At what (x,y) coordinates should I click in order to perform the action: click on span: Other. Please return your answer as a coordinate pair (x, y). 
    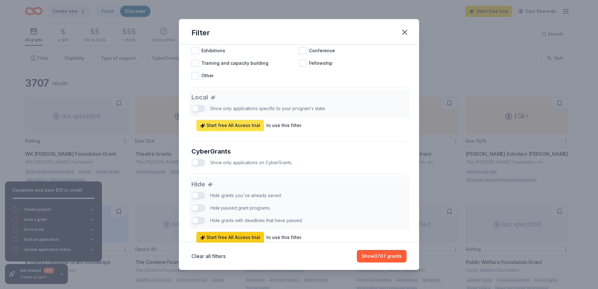
    Looking at the image, I should click on (207, 76).